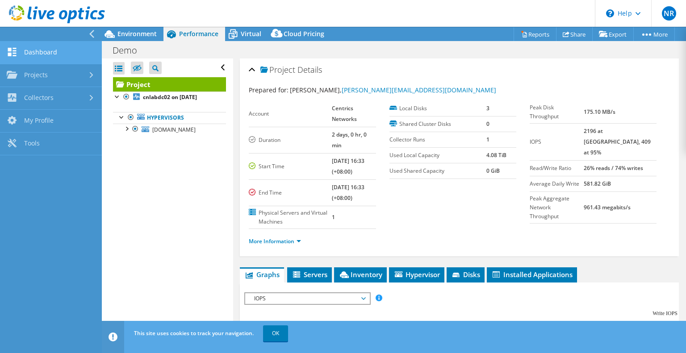 The height and width of the screenshot is (353, 686). Describe the element at coordinates (169, 118) in the screenshot. I see `a: Hypervisors` at that location.